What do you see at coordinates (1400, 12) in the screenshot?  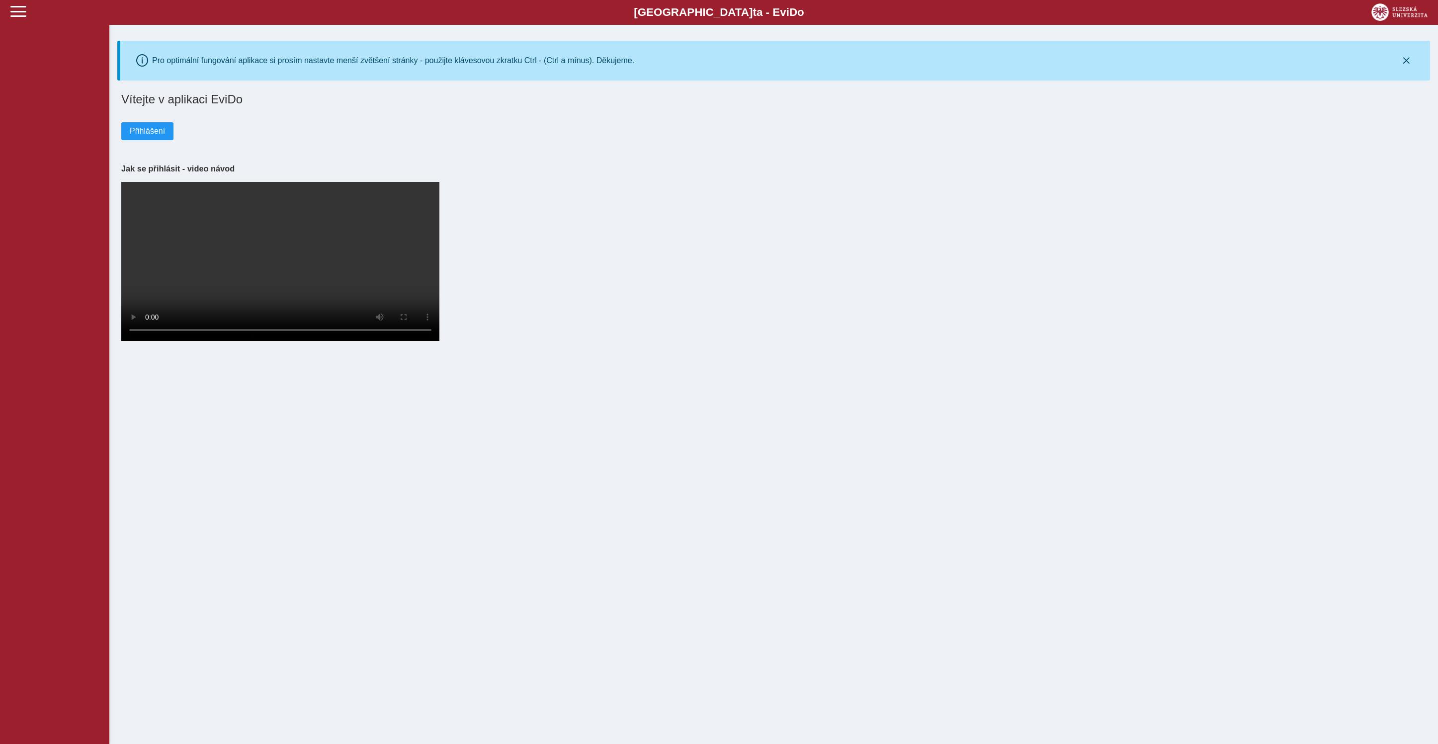 I see `img: logo_web_su.png` at bounding box center [1400, 12].